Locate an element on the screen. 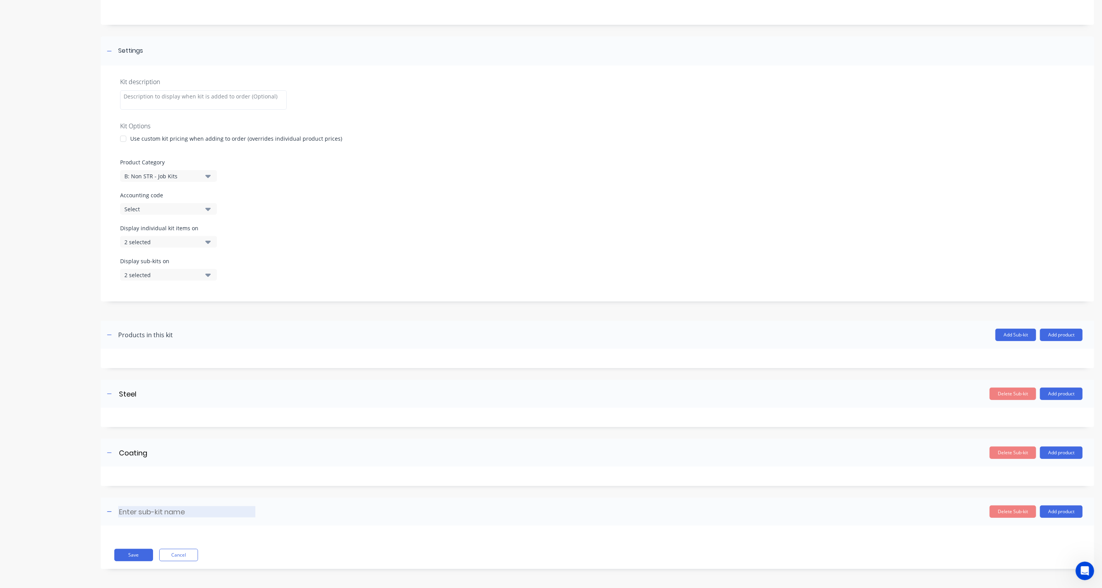 This screenshot has height=588, width=1102. h2: Have an idea or feature request? is located at coordinates (78, 180).